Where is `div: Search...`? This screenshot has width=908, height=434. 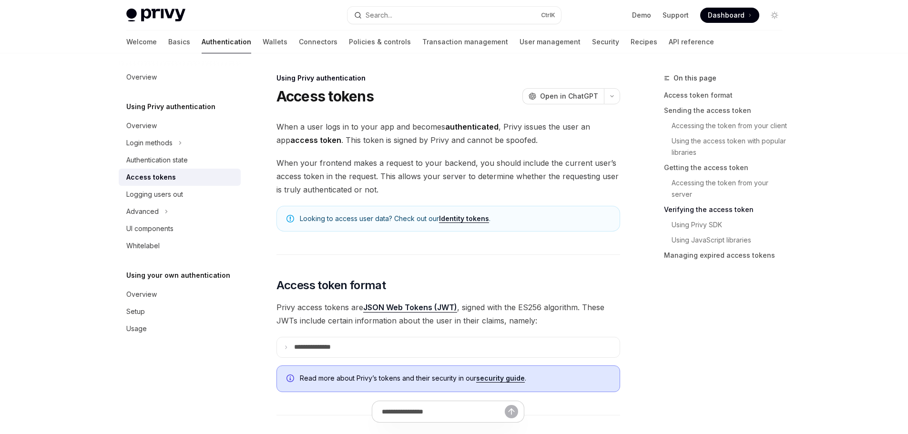
div: Search... is located at coordinates (379, 15).